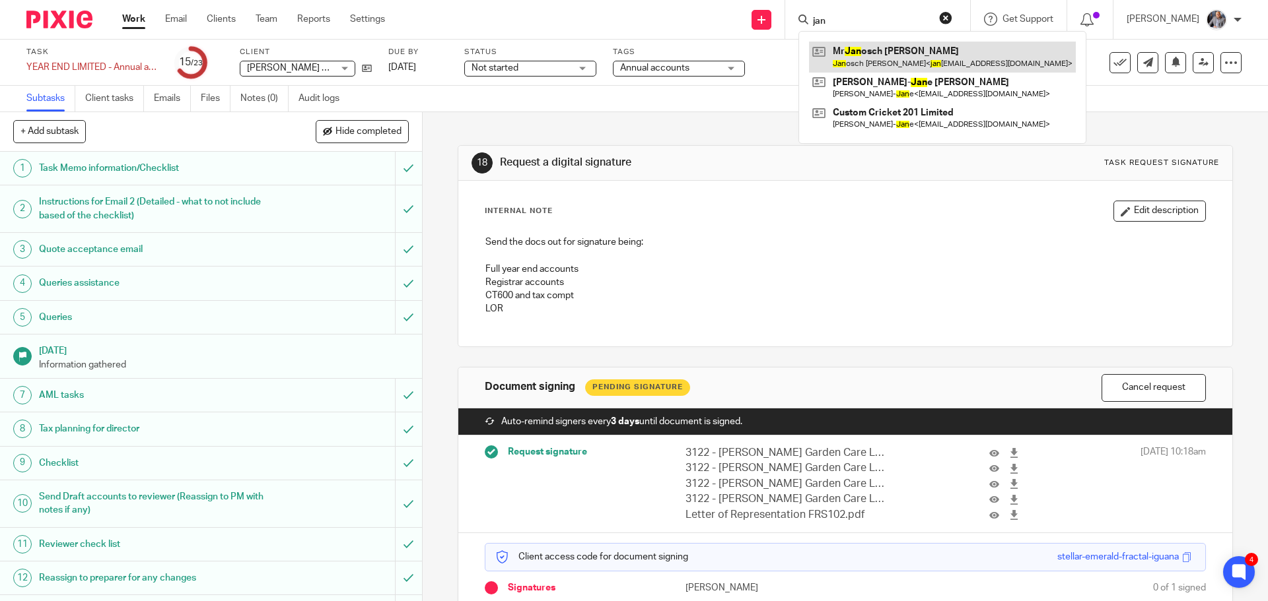  Describe the element at coordinates (153, 504) in the screenshot. I see `h1: Send Draft accounts to reviewer (Reassign to PM with notes if any)` at that location.